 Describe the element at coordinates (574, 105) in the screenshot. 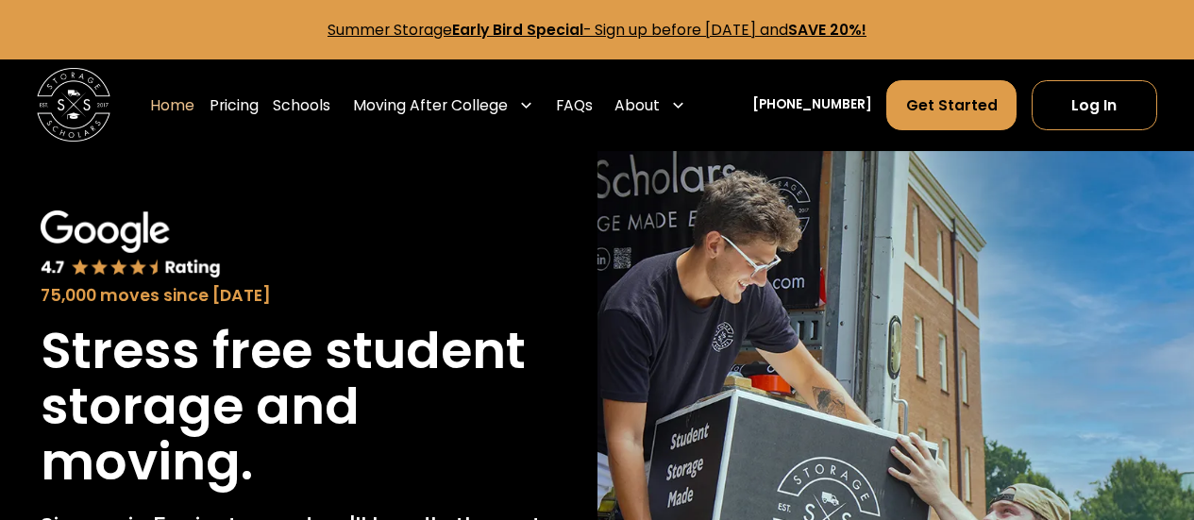

I see `a: FAQs` at that location.